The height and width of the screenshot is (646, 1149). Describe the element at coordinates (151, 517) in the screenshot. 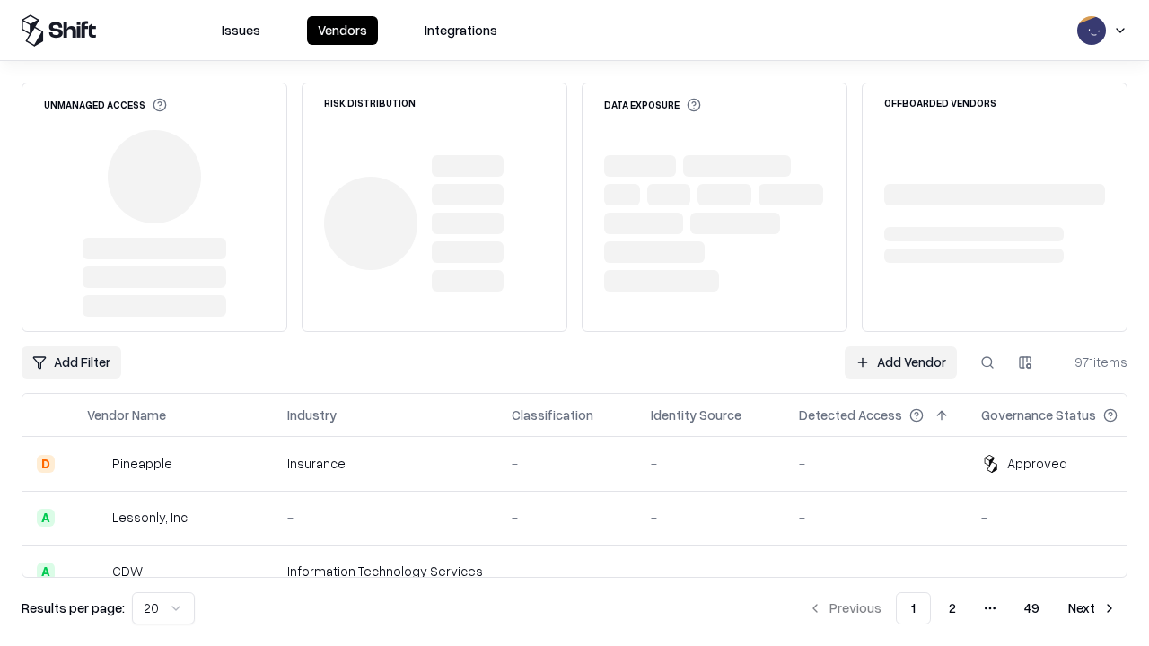

I see `div: Lessonly, Inc.` at that location.